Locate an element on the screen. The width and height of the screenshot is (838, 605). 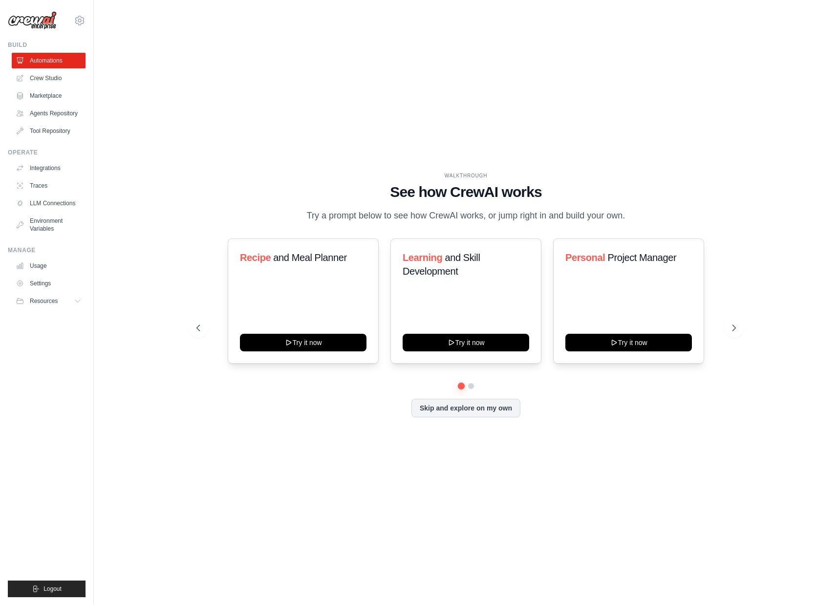
div: WALKTHROUGH is located at coordinates (466, 175).